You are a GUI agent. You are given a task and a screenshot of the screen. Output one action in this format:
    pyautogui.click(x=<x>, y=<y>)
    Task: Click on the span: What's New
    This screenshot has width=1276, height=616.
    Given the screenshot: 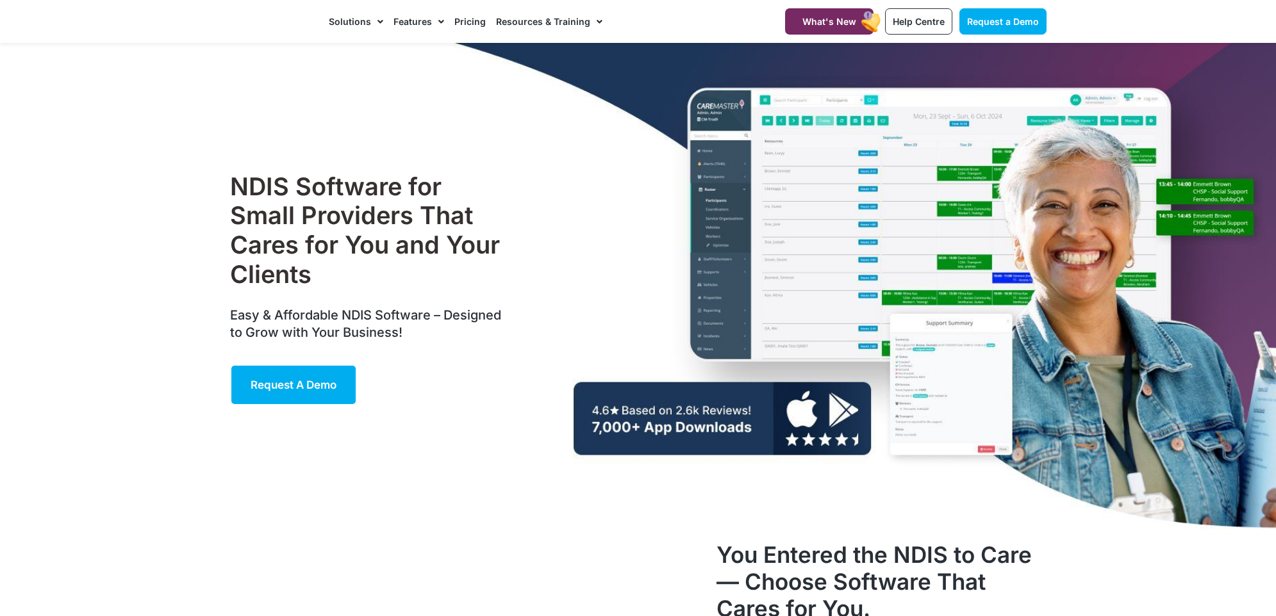 What is the action you would take?
    pyautogui.click(x=829, y=21)
    